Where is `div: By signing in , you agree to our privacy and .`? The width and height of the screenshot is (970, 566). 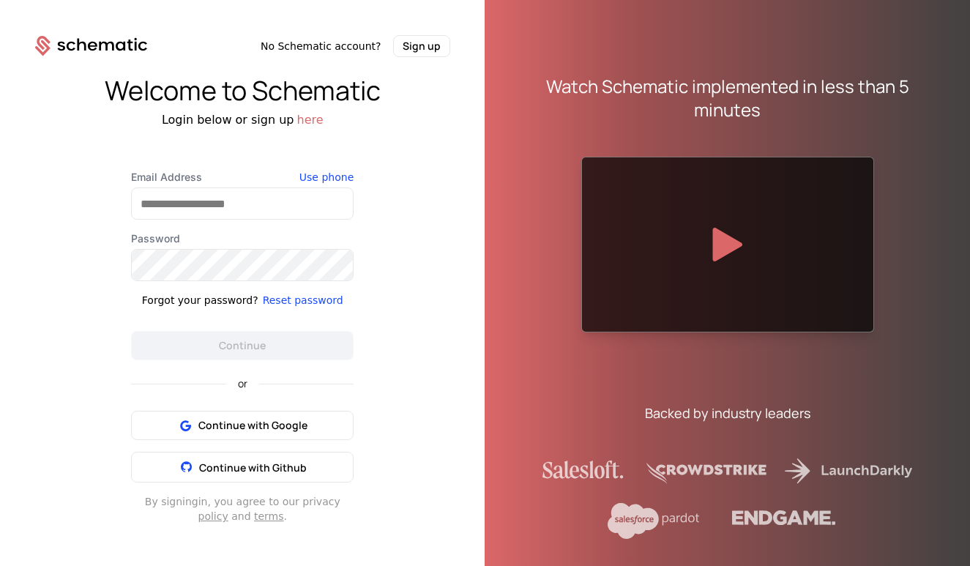 div: By signing in , you agree to our privacy and . is located at coordinates (242, 509).